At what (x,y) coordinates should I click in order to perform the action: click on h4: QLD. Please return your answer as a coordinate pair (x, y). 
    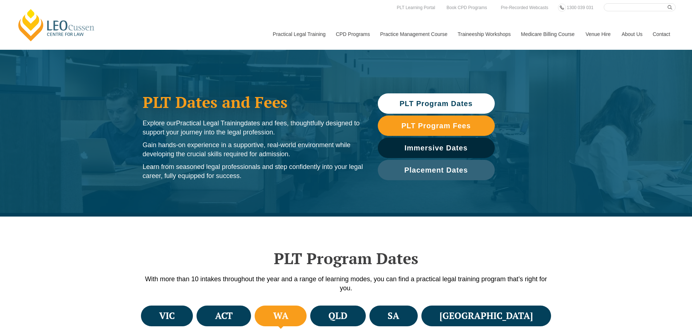
    Looking at the image, I should click on (338, 316).